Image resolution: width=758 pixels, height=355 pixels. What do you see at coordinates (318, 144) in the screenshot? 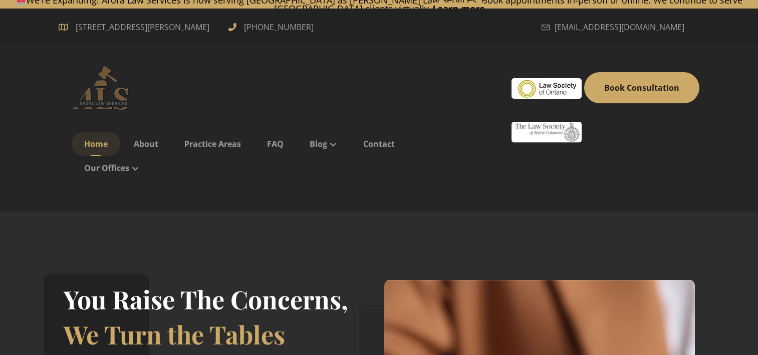
I see `span: Blog` at bounding box center [318, 144].